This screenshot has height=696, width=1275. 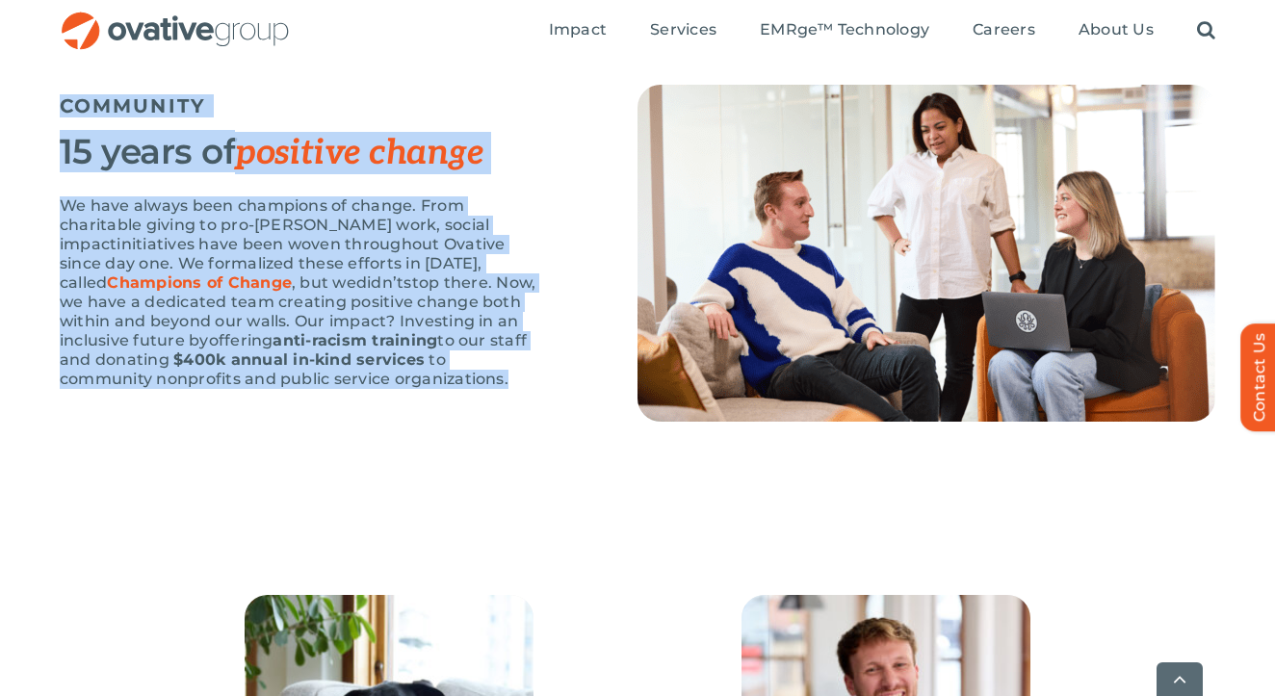 I want to click on span: initiatives have been woven throughout Ovative since day one. We formalized these efforts in [DAT..., so click(x=282, y=263).